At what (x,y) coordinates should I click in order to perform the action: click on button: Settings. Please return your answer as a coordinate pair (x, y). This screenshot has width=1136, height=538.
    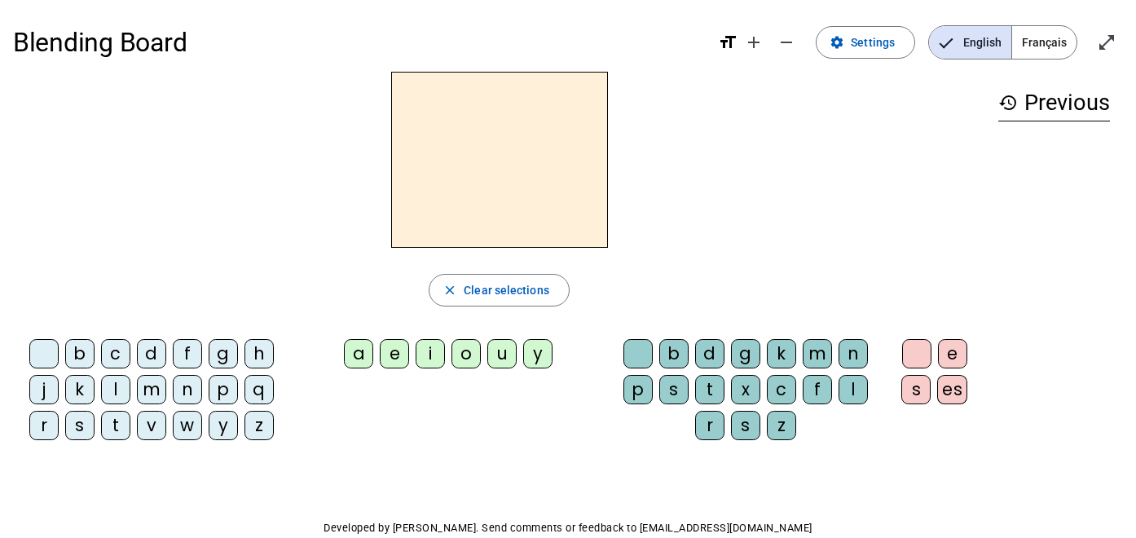
    Looking at the image, I should click on (865, 42).